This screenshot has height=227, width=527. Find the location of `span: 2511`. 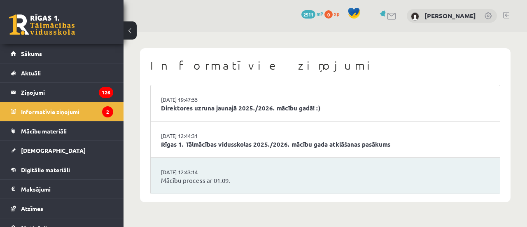

span: 2511 is located at coordinates (309, 14).